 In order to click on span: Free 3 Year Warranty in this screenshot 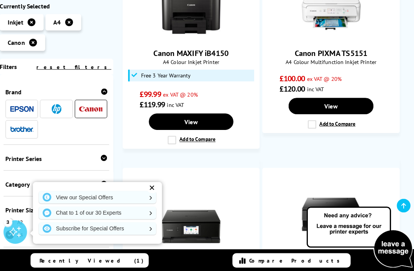, I will do `click(170, 79)`.